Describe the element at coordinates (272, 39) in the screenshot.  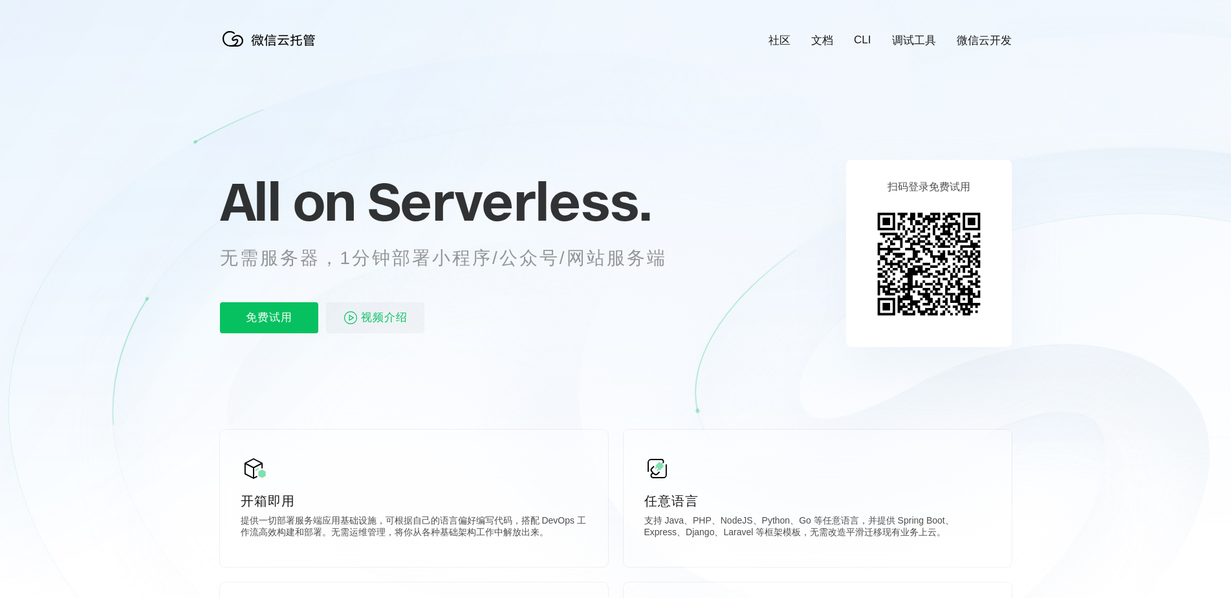
I see `img: 微信云托管` at that location.